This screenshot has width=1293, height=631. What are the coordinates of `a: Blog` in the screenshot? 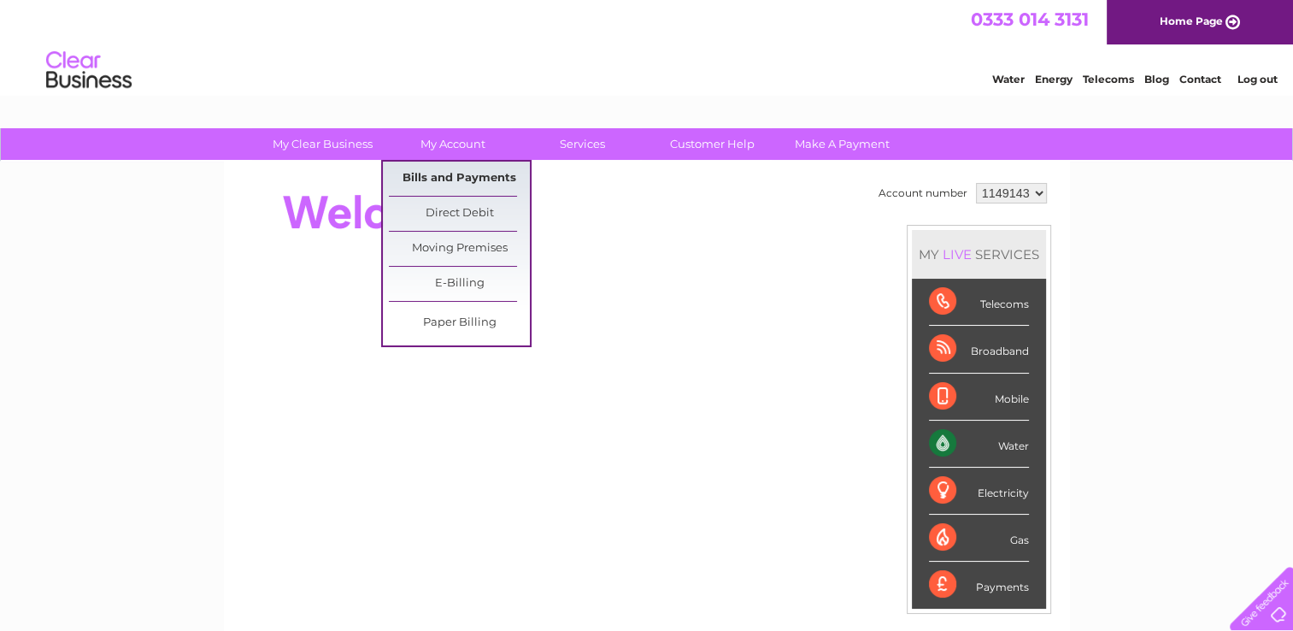 It's located at (1156, 79).